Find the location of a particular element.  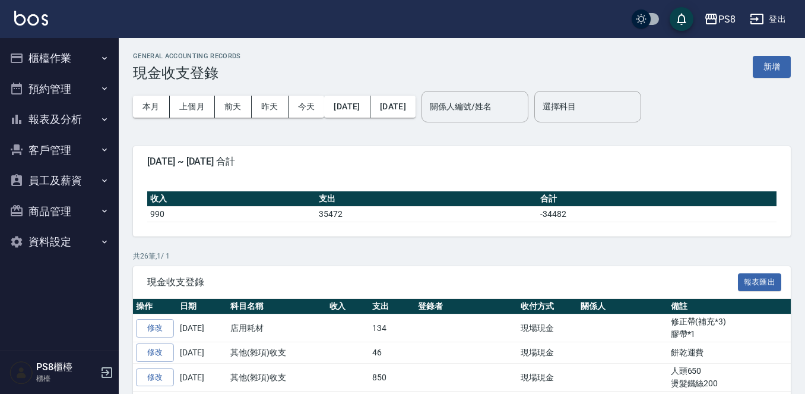

td: 850 is located at coordinates (392, 377).